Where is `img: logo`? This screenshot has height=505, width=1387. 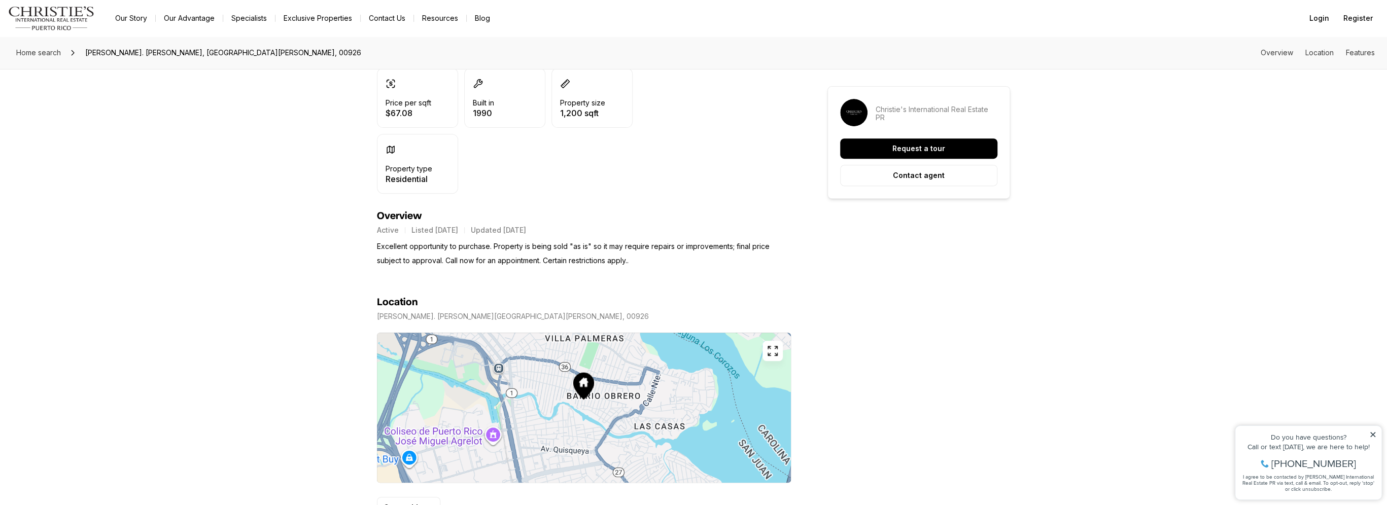
img: logo is located at coordinates (51, 18).